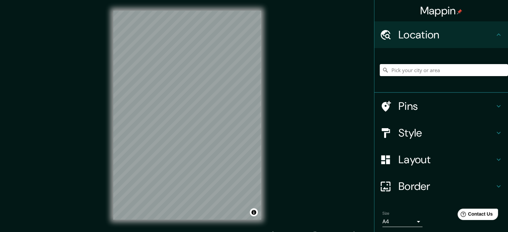 This screenshot has width=508, height=232. I want to click on img: pin-icon.png, so click(460, 12).